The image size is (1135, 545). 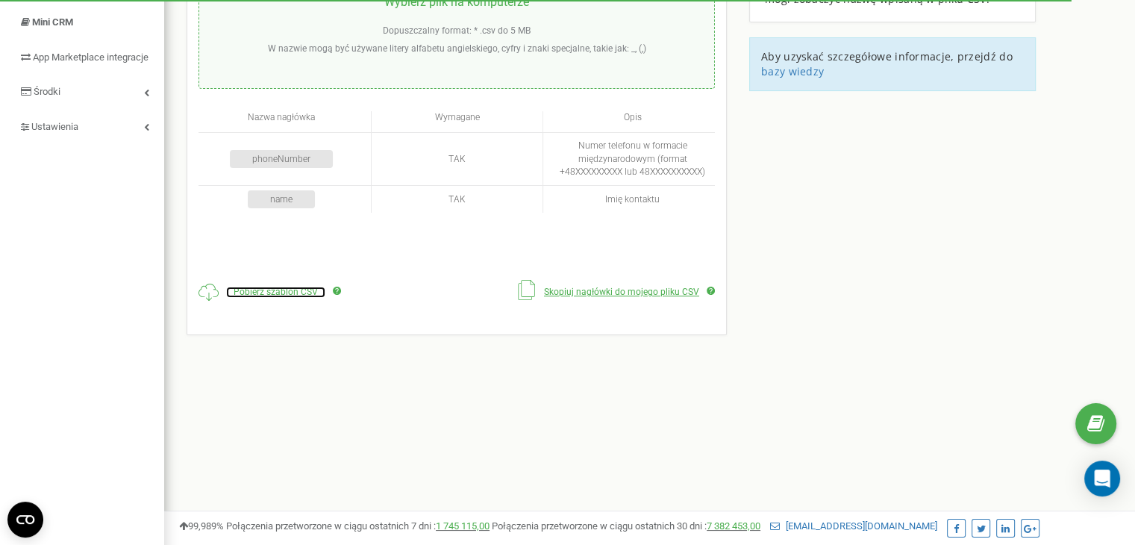 What do you see at coordinates (734, 525) in the screenshot?
I see `a: 7 382 453,00` at bounding box center [734, 525].